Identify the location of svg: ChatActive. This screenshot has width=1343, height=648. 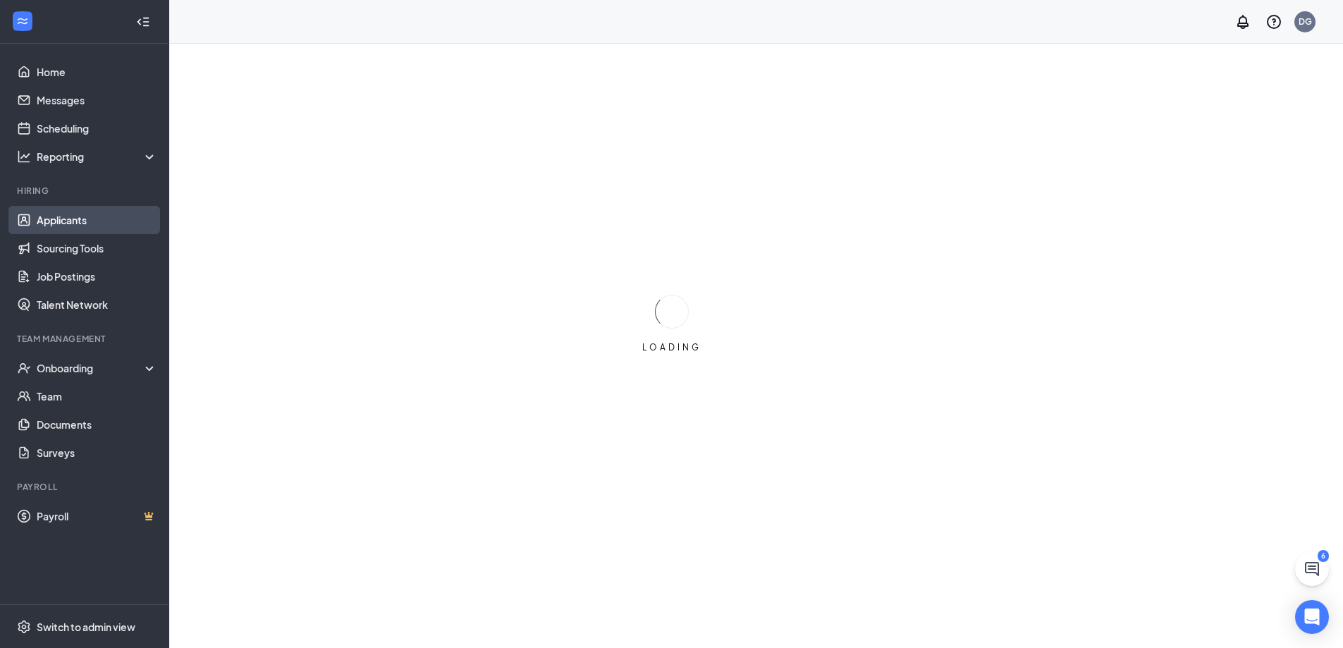
(1312, 569).